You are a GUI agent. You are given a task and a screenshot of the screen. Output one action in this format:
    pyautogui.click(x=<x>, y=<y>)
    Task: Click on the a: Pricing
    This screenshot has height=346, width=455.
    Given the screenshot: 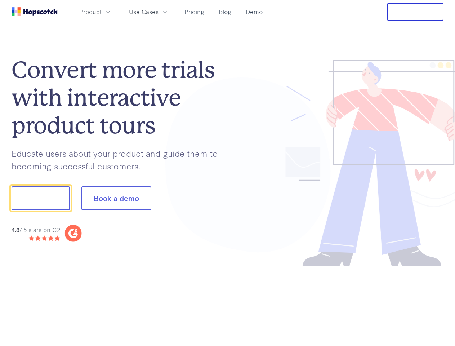 What is the action you would take?
    pyautogui.click(x=194, y=12)
    